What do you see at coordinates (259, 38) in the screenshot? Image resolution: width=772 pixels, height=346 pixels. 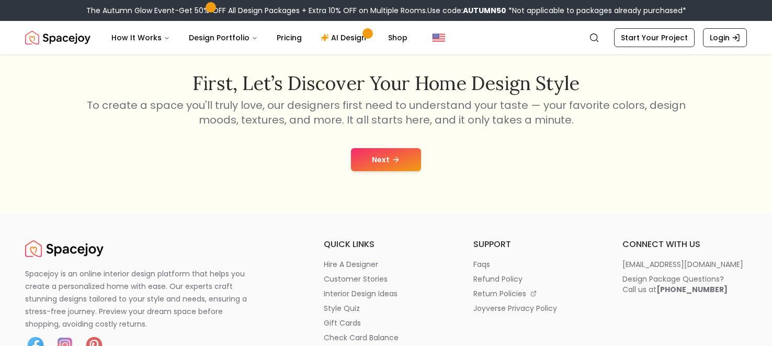 I see `nav: Main` at bounding box center [259, 38].